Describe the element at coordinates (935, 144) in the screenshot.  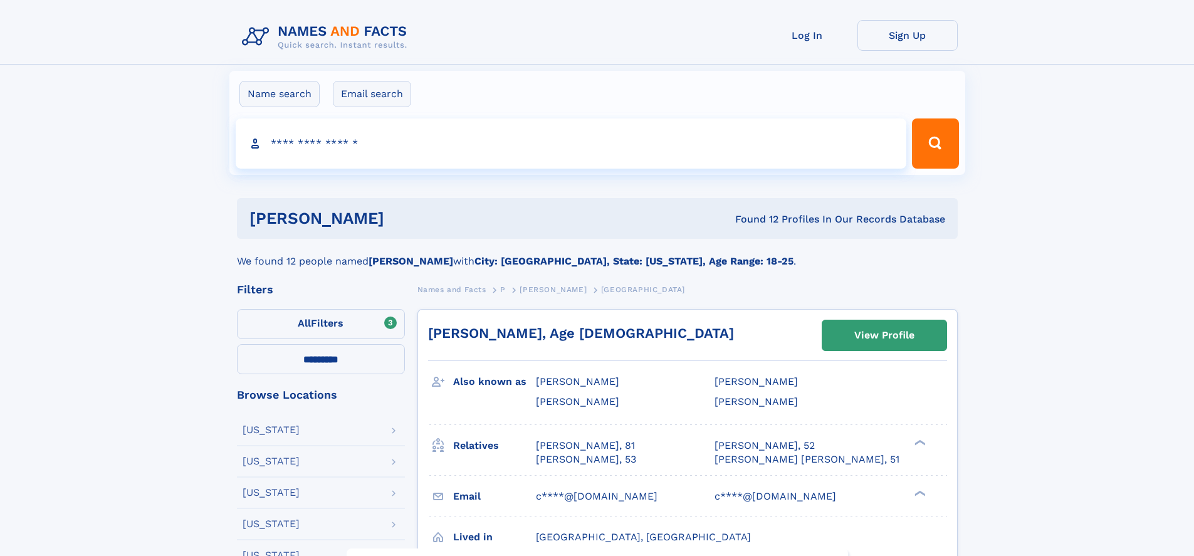
I see `button: Search Button` at that location.